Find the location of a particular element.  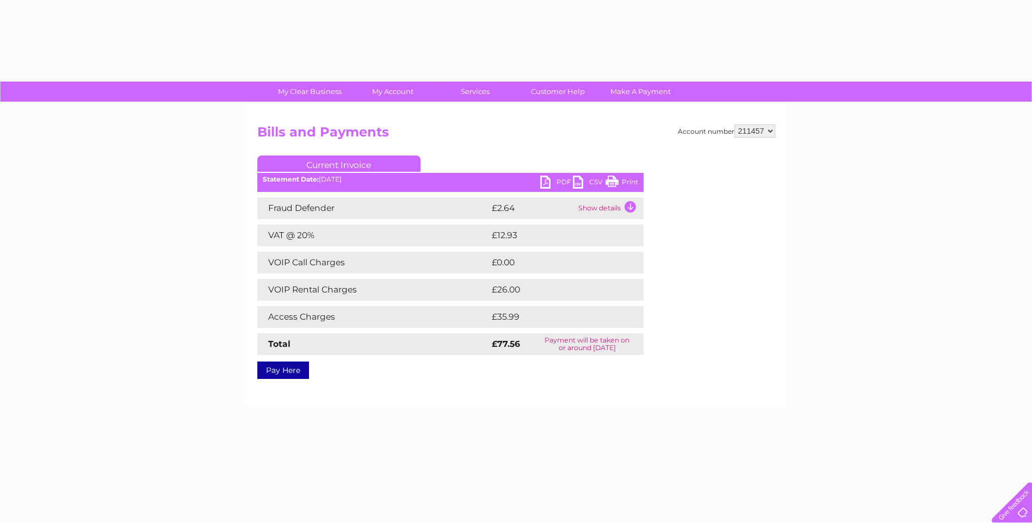

h2: Bills and Payments is located at coordinates (516, 135).